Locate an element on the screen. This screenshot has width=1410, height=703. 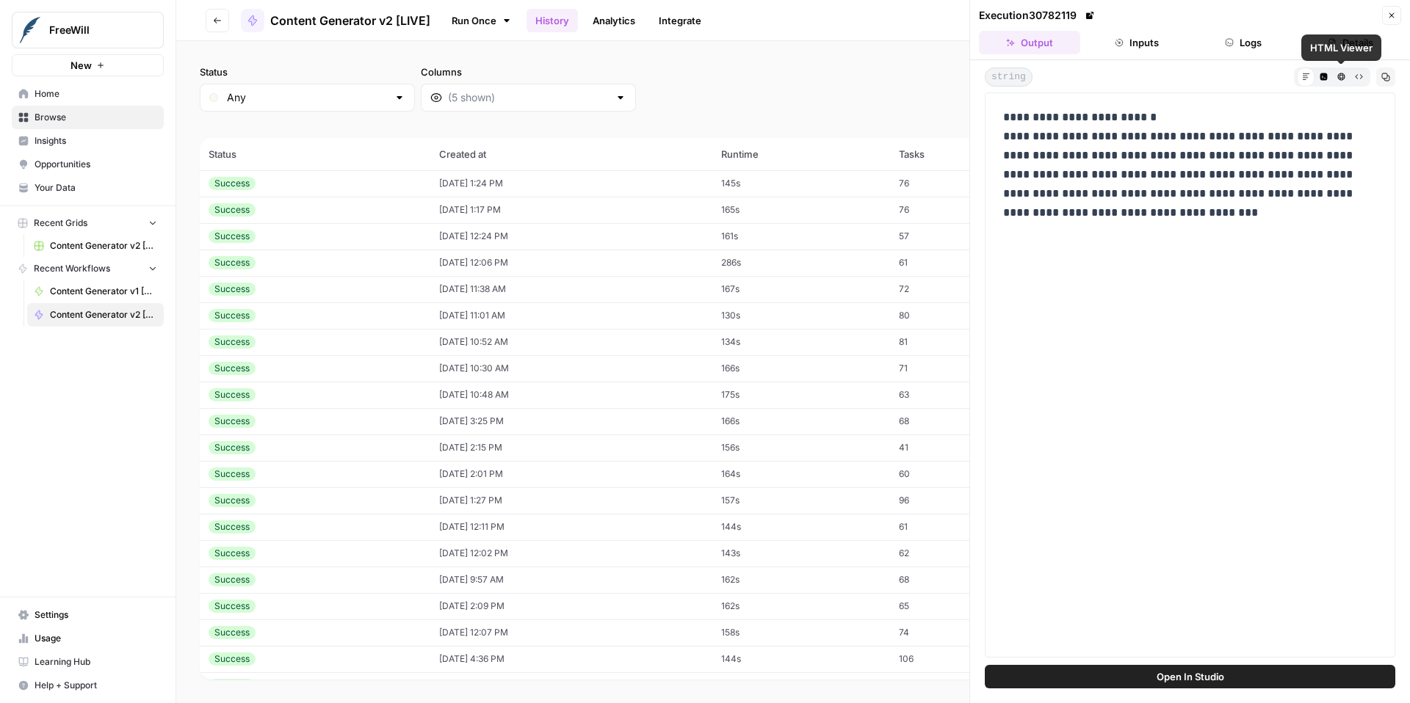
td: 57 is located at coordinates (960, 236).